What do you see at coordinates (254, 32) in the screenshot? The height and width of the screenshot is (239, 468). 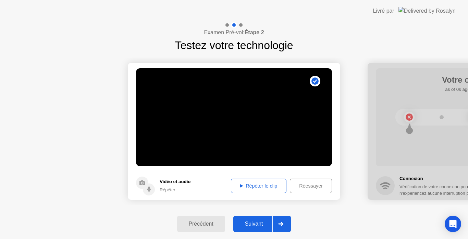 I see `b: Étape 2` at bounding box center [254, 32].